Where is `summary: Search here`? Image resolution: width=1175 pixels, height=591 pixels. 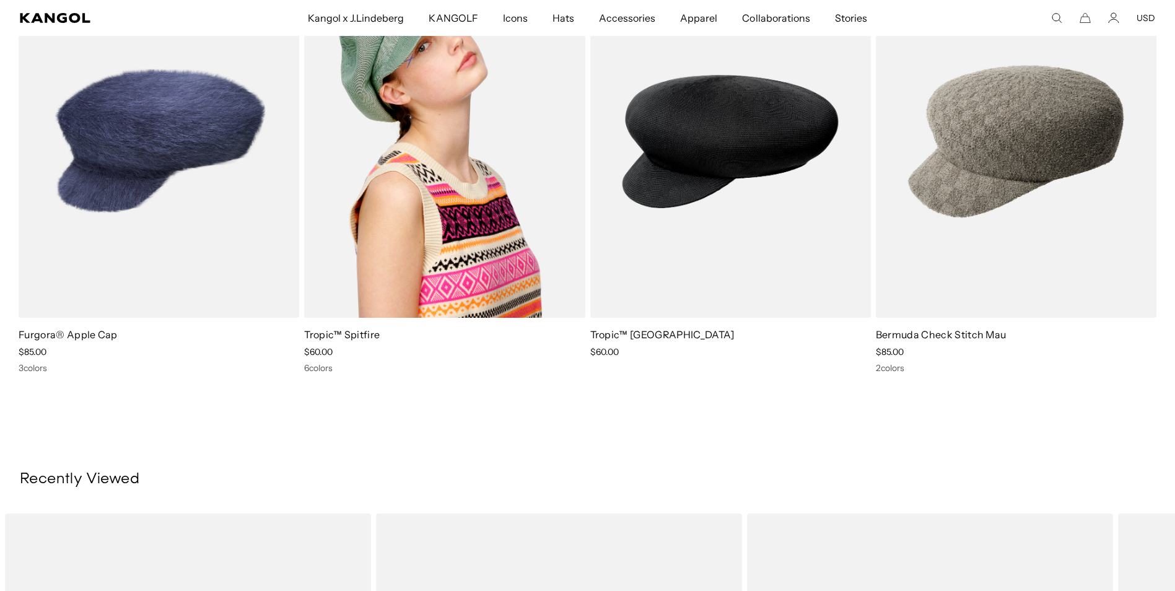 summary: Search here is located at coordinates (1057, 18).